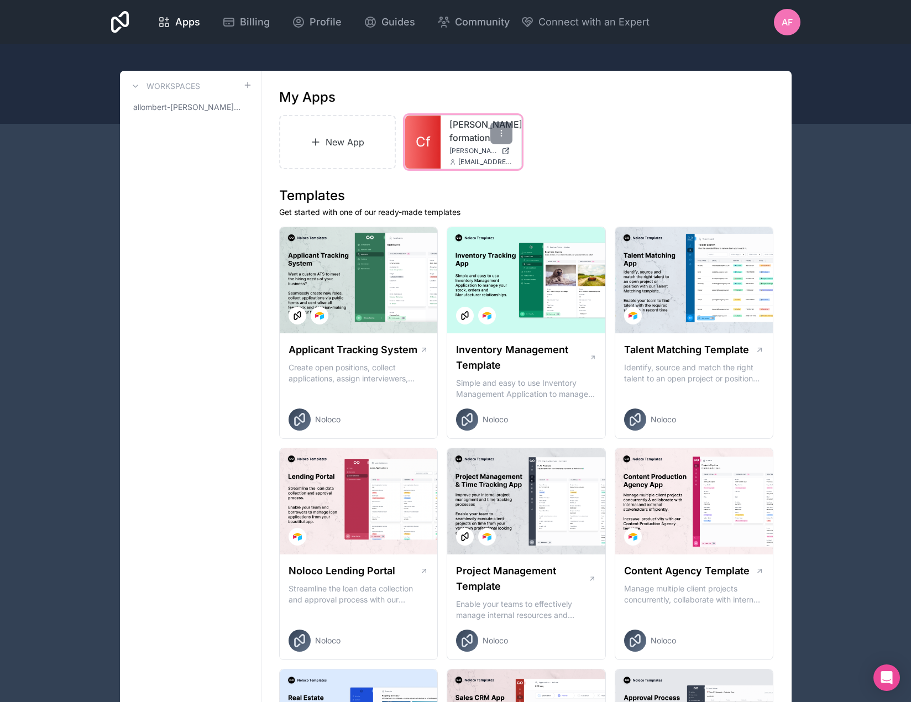 The image size is (911, 702). What do you see at coordinates (694, 373) in the screenshot?
I see `p: Identify, source and match the right talent to an open project or position with our Talent Matchi...` at bounding box center [694, 373].